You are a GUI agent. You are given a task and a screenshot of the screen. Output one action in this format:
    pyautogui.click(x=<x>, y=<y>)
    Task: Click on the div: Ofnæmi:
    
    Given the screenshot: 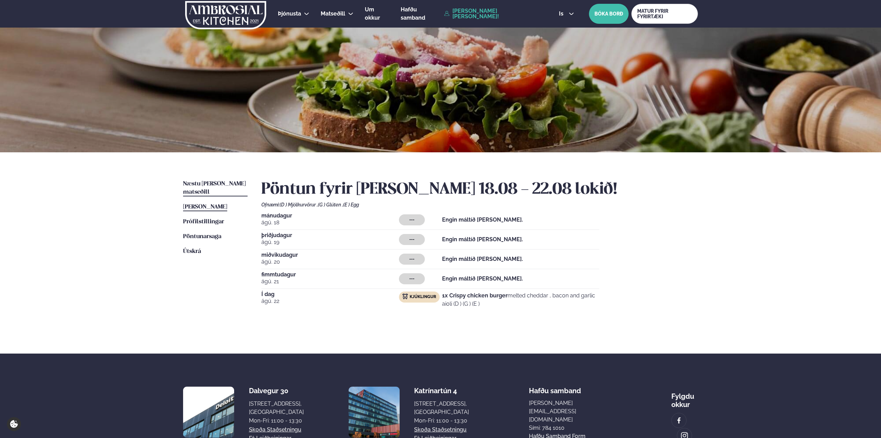 What is the action you would take?
    pyautogui.click(x=480, y=205)
    